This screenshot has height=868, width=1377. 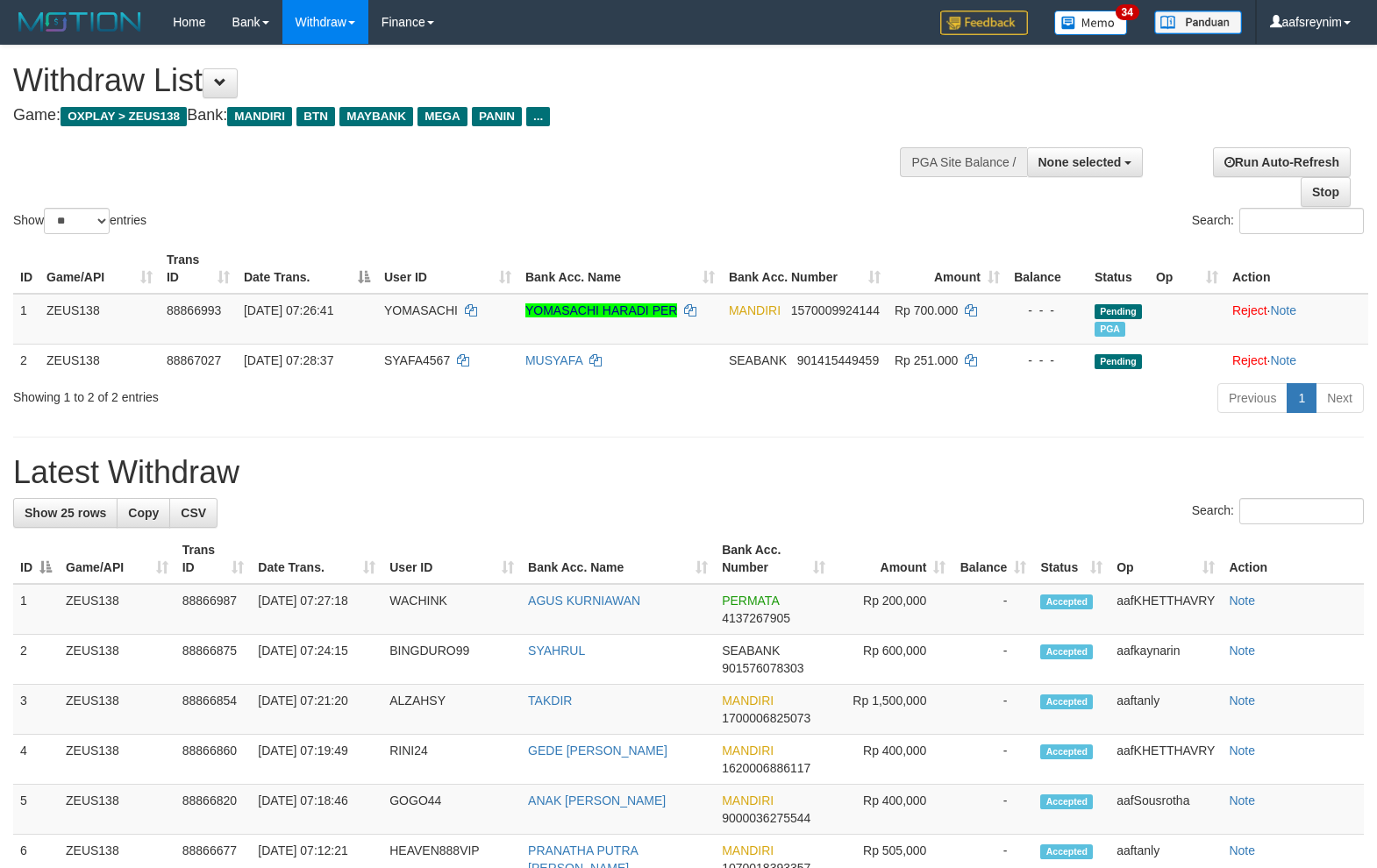 What do you see at coordinates (766, 818) in the screenshot?
I see `span: Copy 9000036275544 to clipboard` at bounding box center [766, 818].